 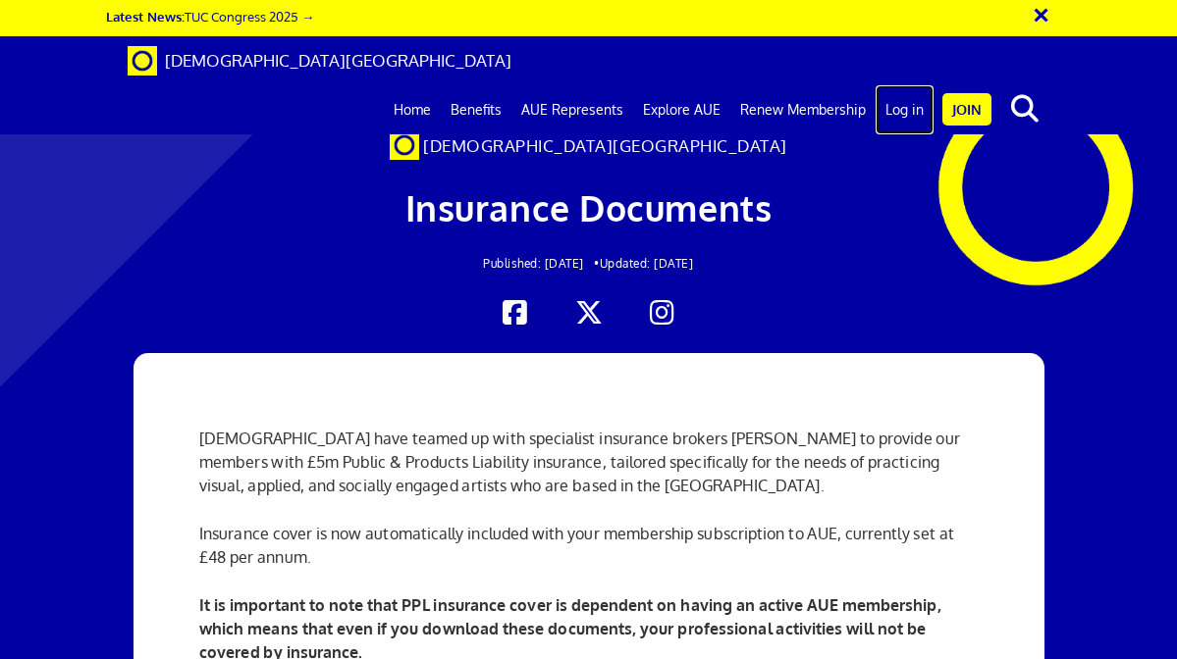 What do you see at coordinates (210, 16) in the screenshot?
I see `a: Latest News:TUC Congress 2025 →` at bounding box center [210, 16].